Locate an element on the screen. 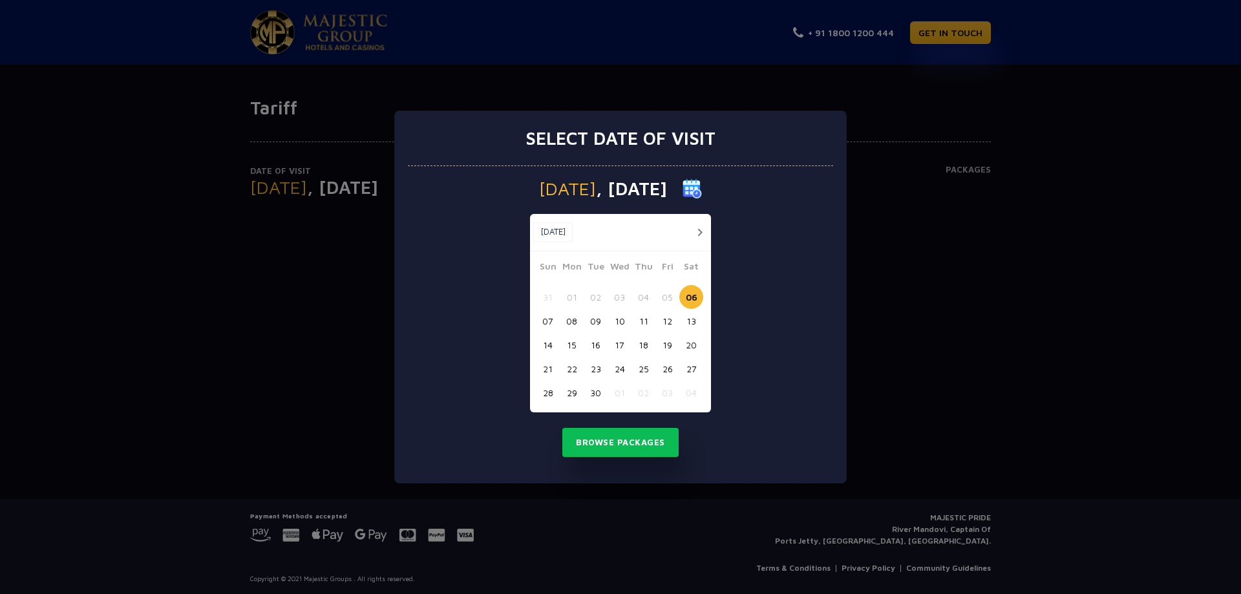 This screenshot has height=594, width=1241. button: 25 is located at coordinates (643, 369).